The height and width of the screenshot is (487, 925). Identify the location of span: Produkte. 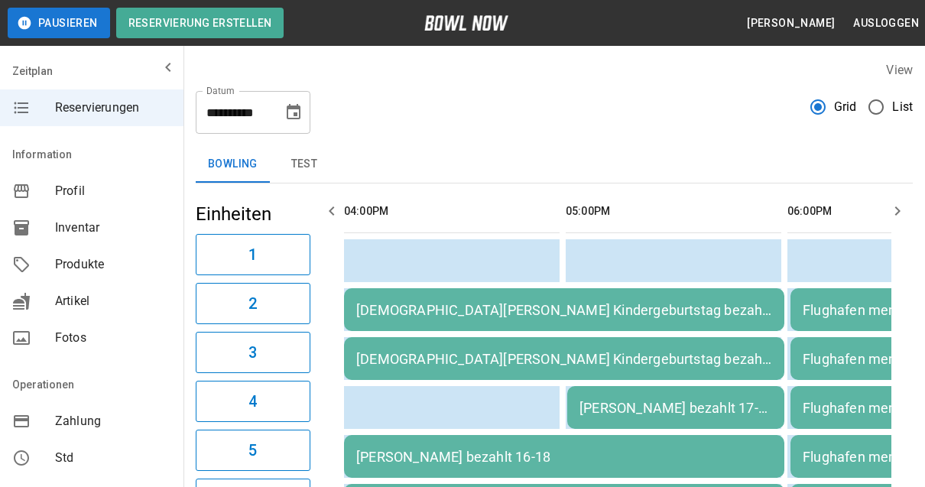
(113, 265).